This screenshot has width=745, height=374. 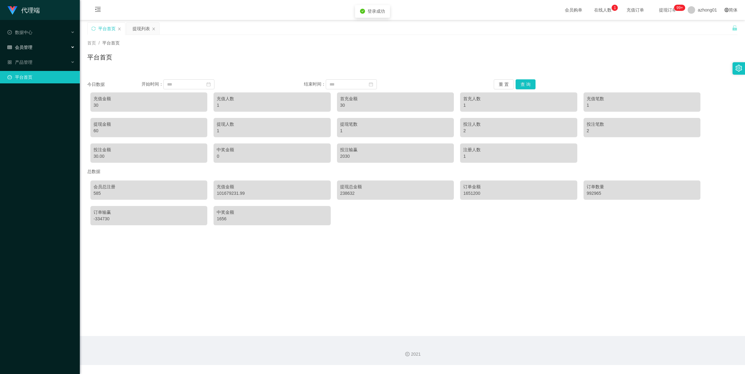 What do you see at coordinates (149, 156) in the screenshot?
I see `div: 30.00` at bounding box center [149, 156].